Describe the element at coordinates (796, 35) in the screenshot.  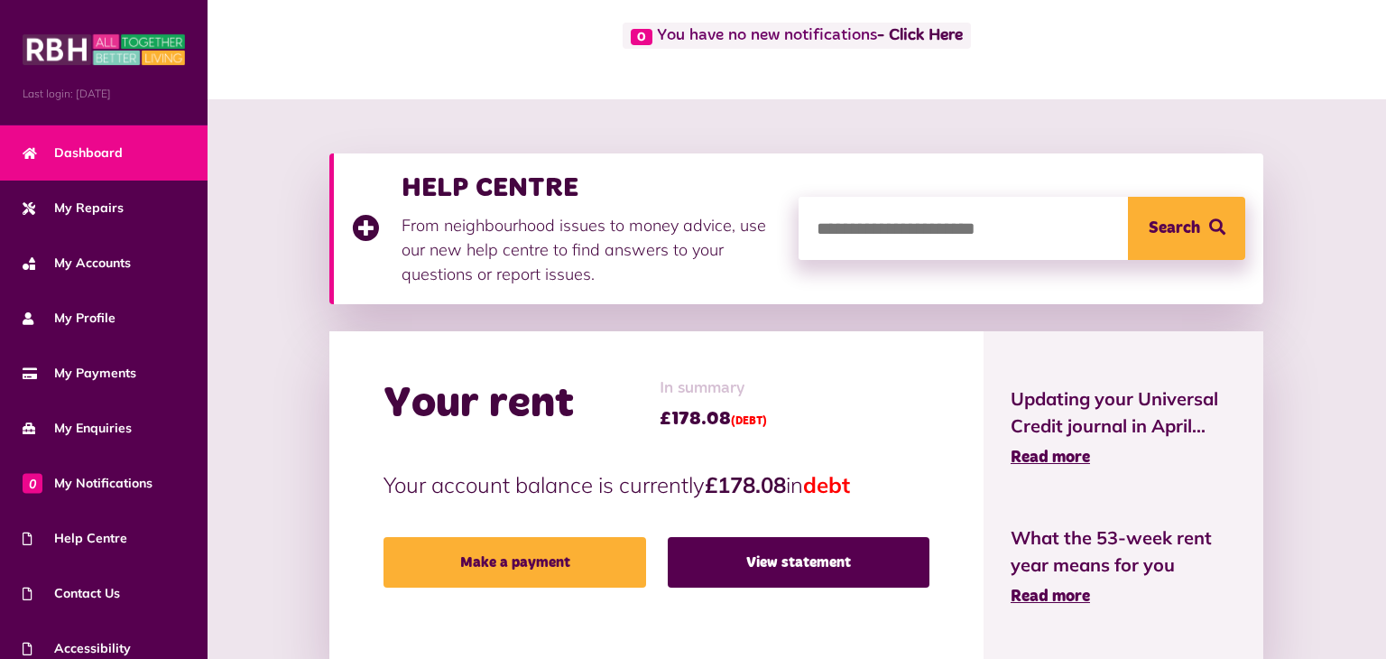
I see `span: You have no new notifications` at that location.